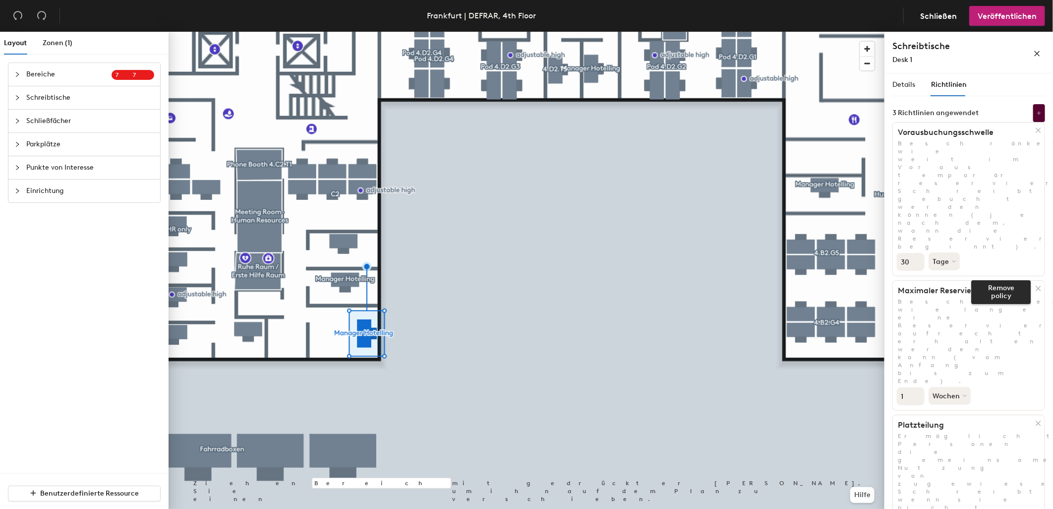  What do you see at coordinates (964, 290) in the screenshot?
I see `h1: Maximaler Reservierungszeitraum` at bounding box center [964, 290].